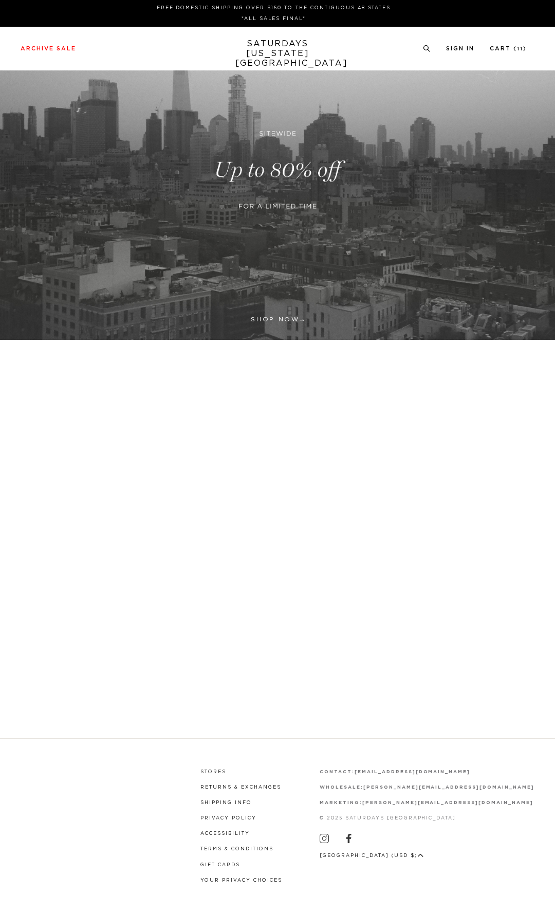  Describe the element at coordinates (520, 49) in the screenshot. I see `small: 11` at that location.